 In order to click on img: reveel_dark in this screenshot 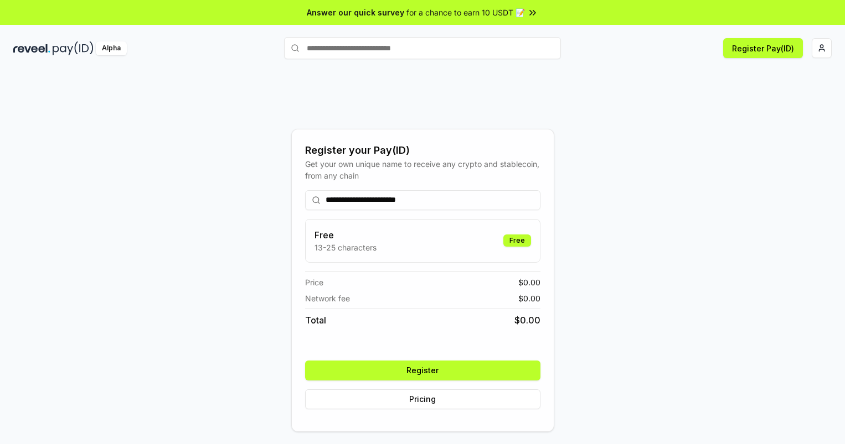, I will do `click(32, 48)`.